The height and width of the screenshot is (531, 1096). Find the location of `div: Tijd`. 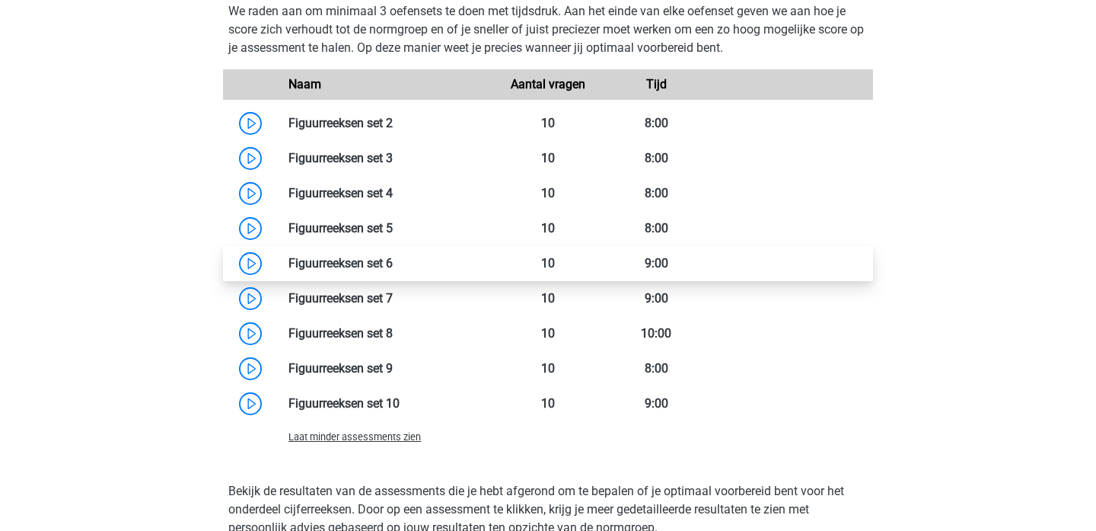

div: Tijd is located at coordinates (656, 85).